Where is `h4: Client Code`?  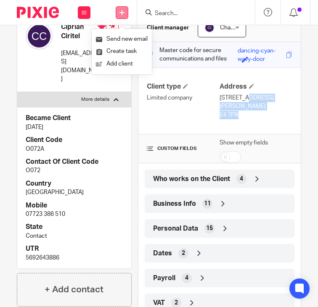
h4: Client Code is located at coordinates (74, 140).